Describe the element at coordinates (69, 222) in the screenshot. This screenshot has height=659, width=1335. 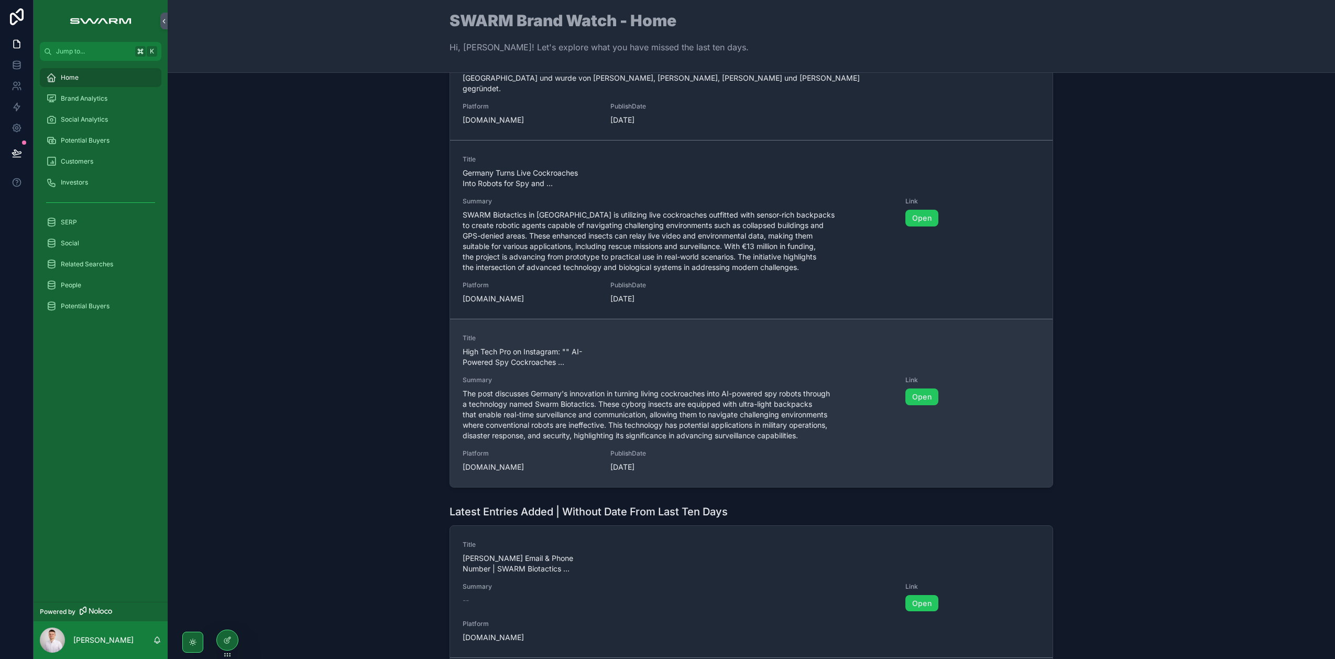
I see `span: SERP` at that location.